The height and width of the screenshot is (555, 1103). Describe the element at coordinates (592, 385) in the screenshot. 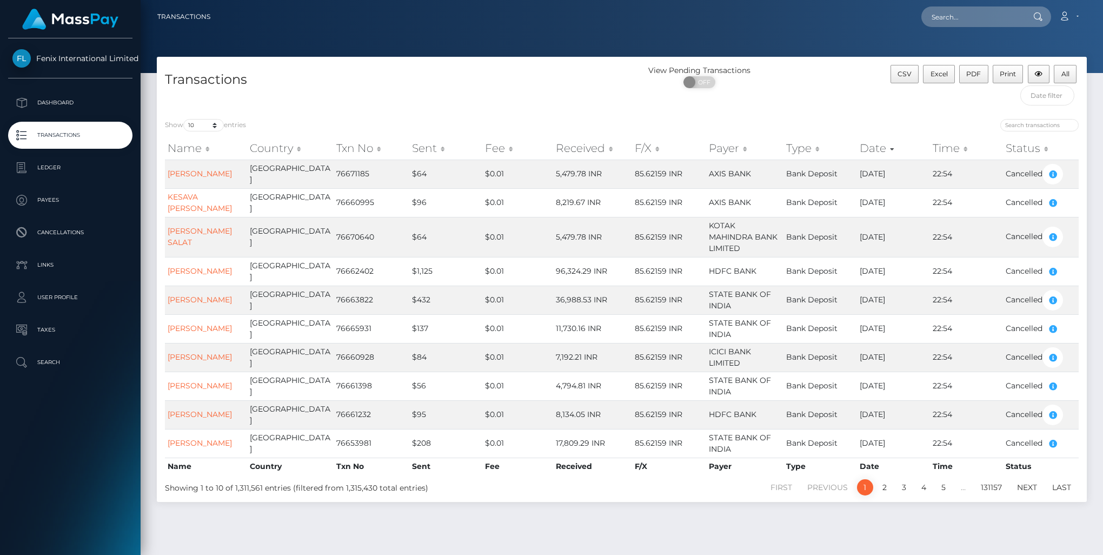

I see `td: 4,794.81 INR` at that location.